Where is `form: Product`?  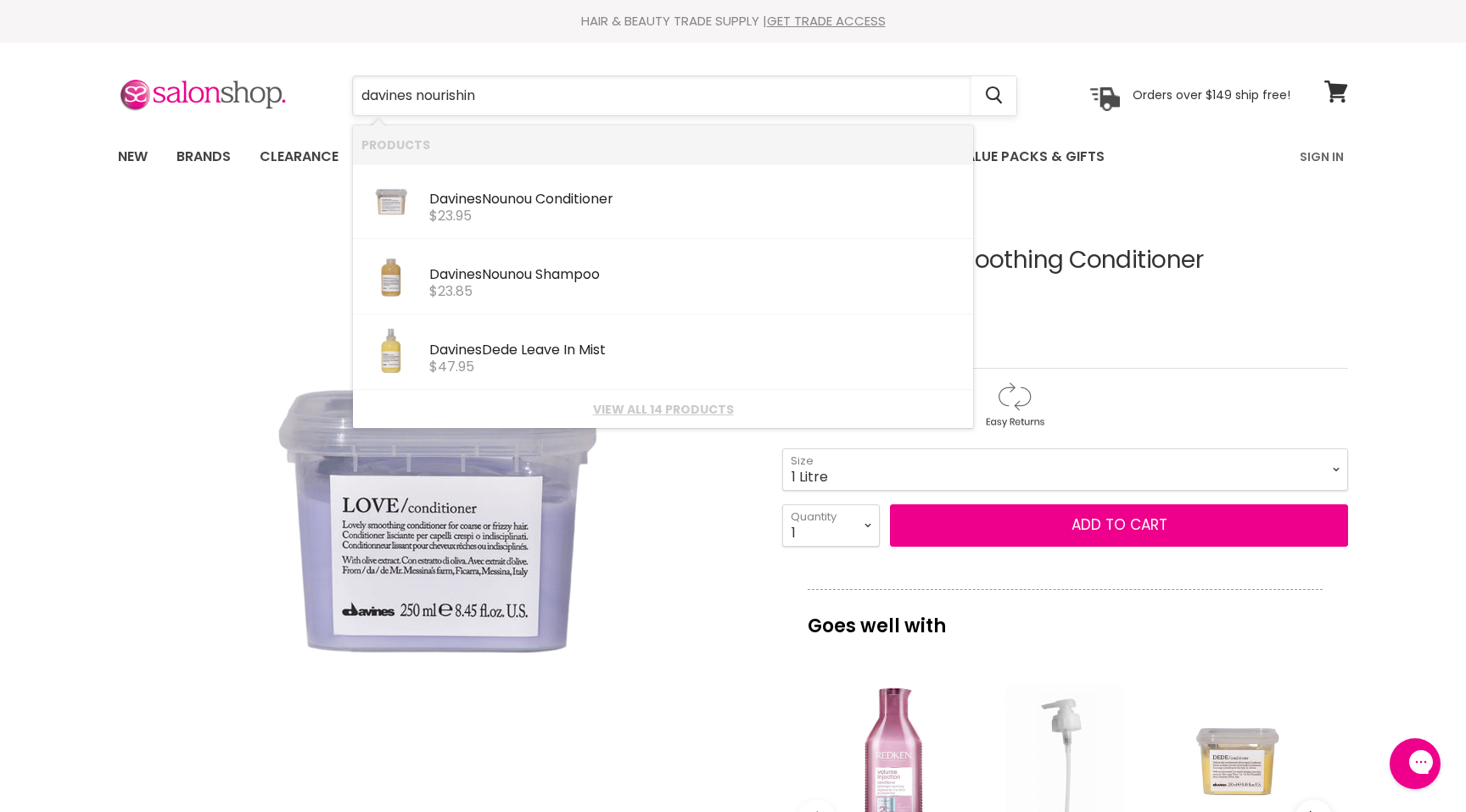
form: Product is located at coordinates (685, 96).